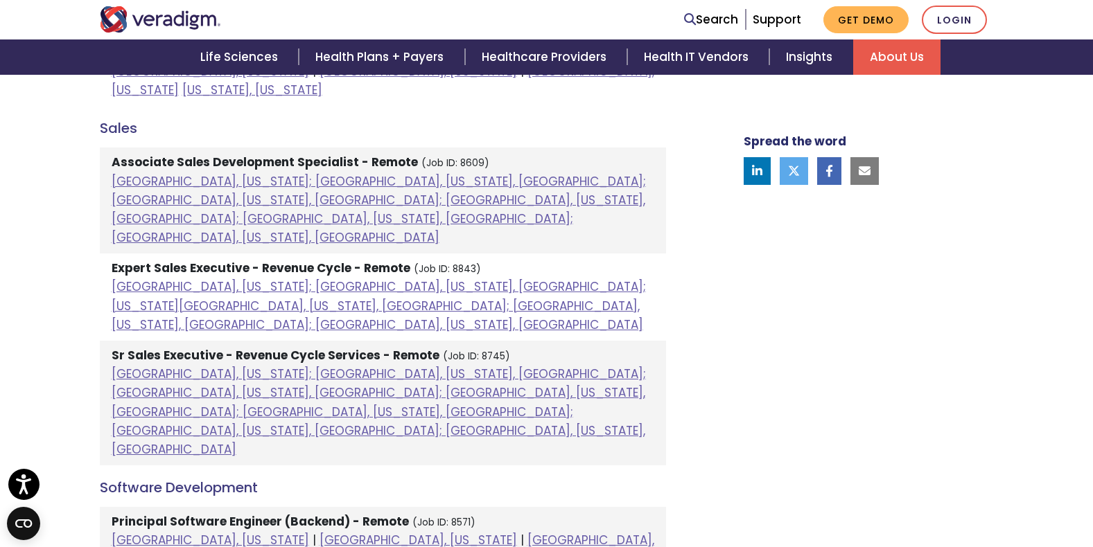  I want to click on h4: Software Development, so click(382, 488).